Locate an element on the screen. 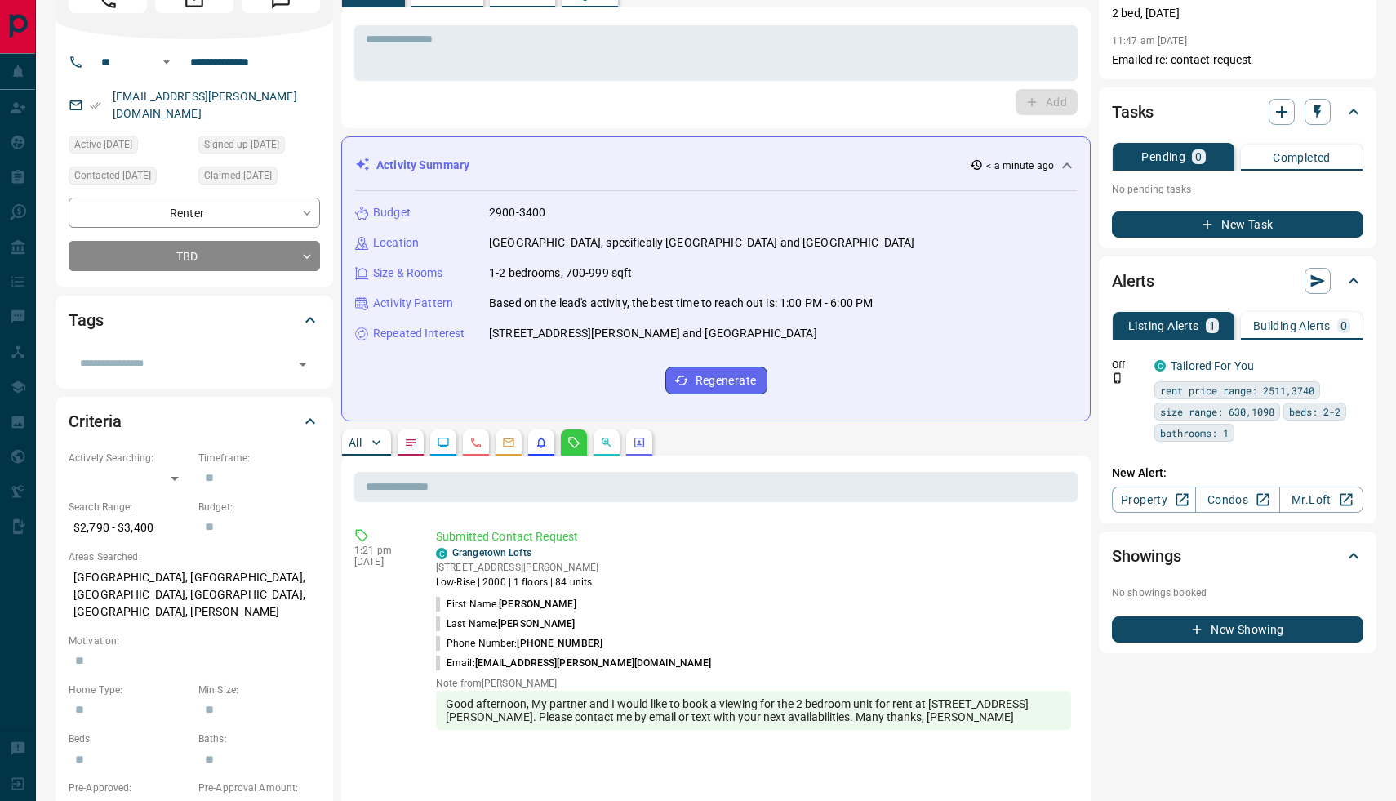 This screenshot has width=1396, height=801. div: TBD is located at coordinates (194, 256).